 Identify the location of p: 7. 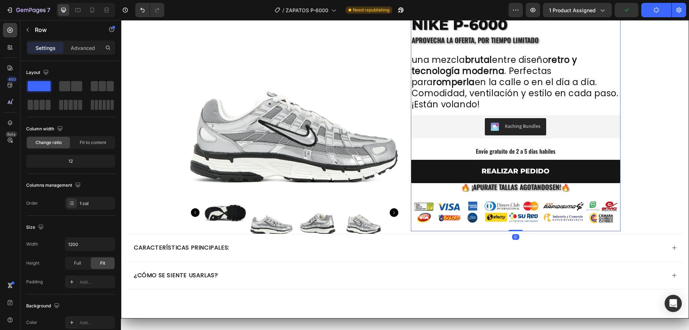
(48, 10).